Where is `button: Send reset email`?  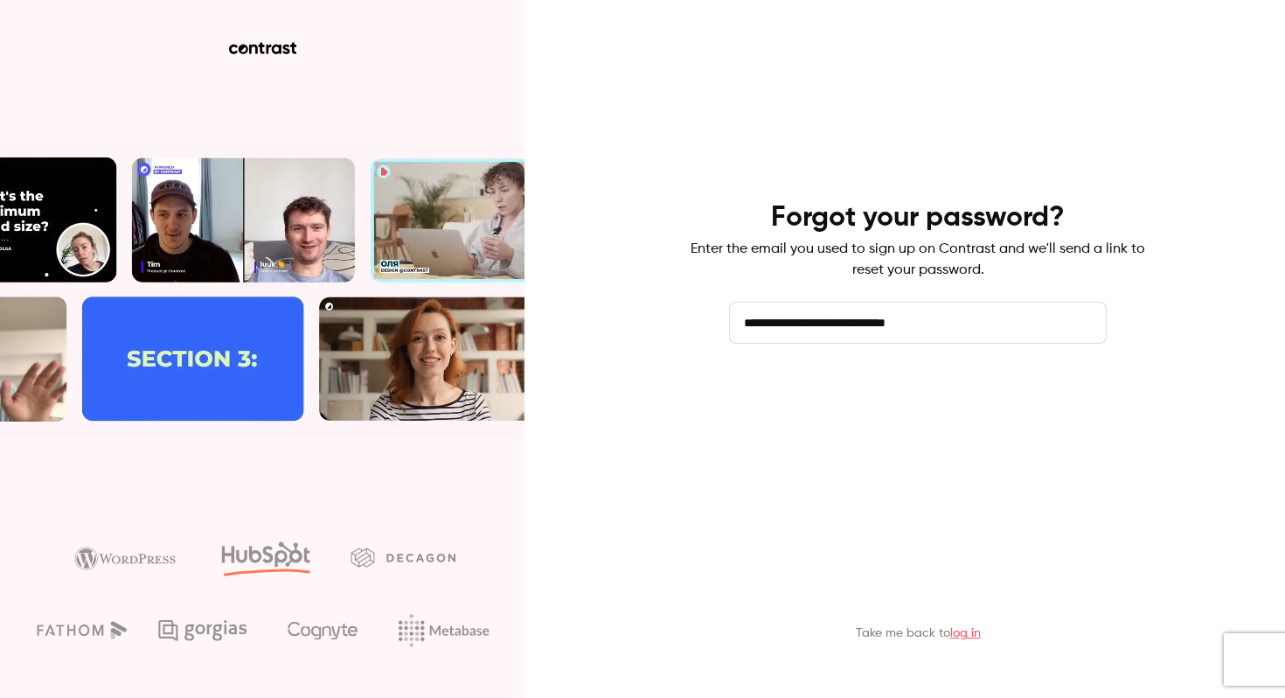
button: Send reset email is located at coordinates (918, 393).